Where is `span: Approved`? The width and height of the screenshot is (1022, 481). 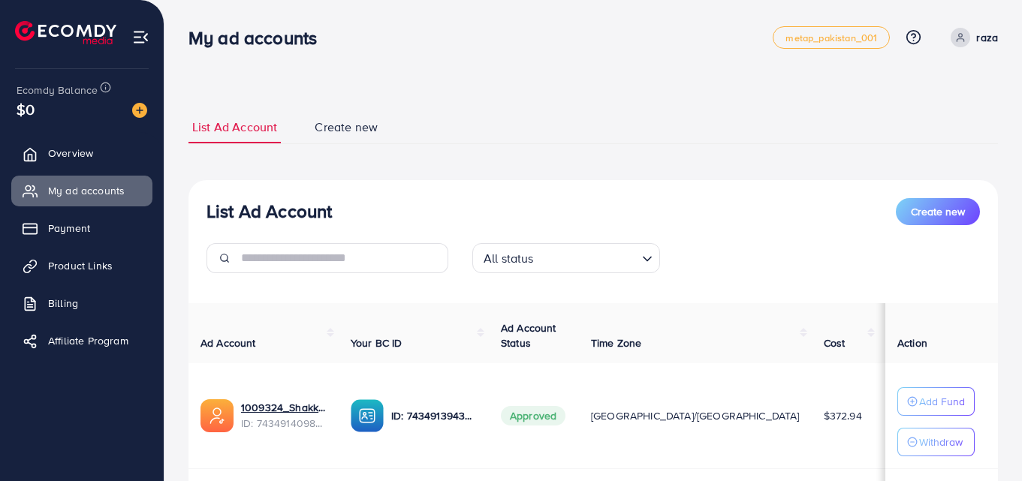
span: Approved is located at coordinates (533, 416).